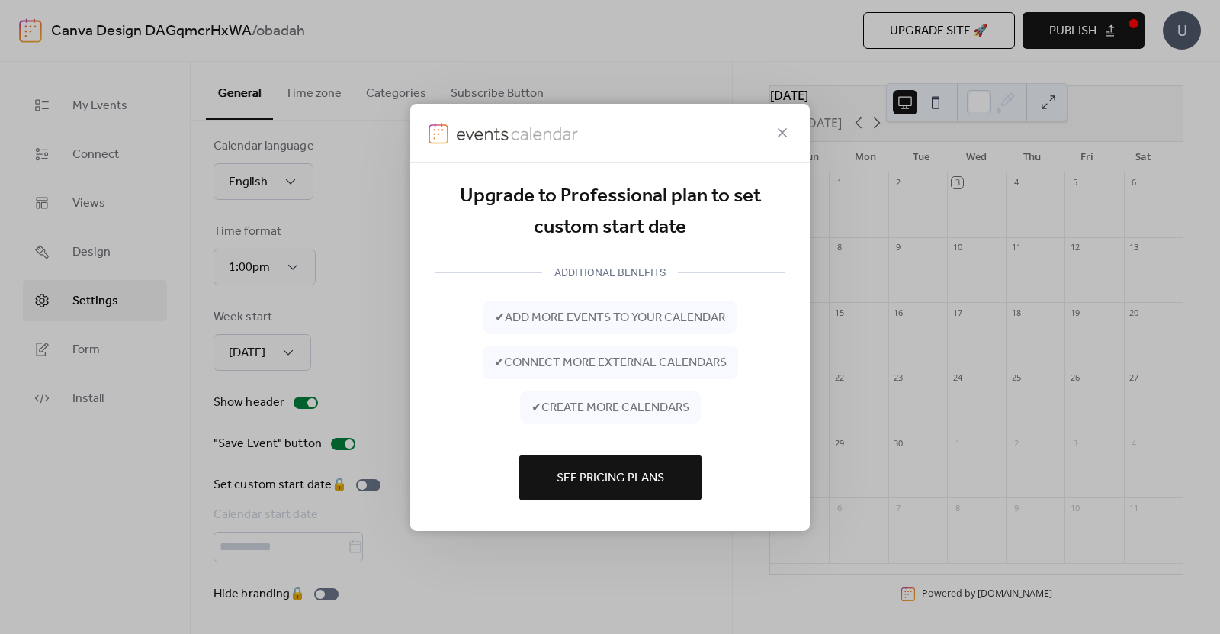 Image resolution: width=1220 pixels, height=634 pixels. What do you see at coordinates (610, 318) in the screenshot?
I see `span: ✔ add more events to your calendar` at bounding box center [610, 318].